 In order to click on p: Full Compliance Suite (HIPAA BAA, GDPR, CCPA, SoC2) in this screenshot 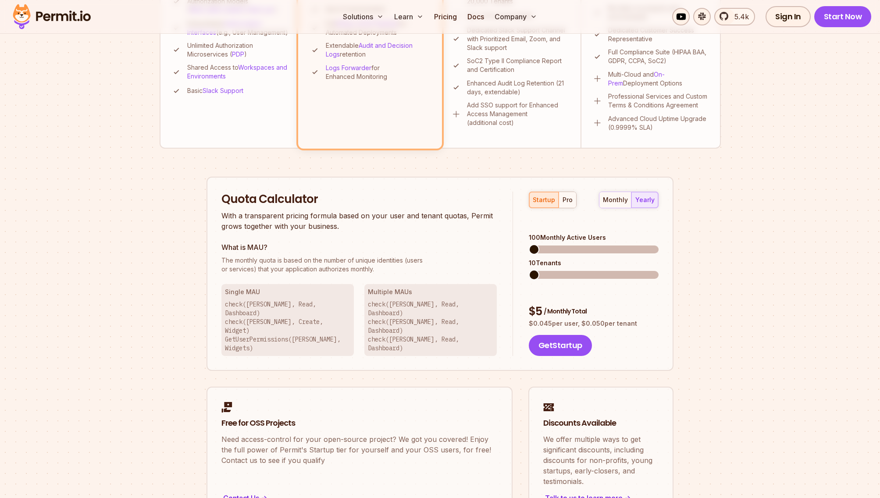, I will do `click(659, 57)`.